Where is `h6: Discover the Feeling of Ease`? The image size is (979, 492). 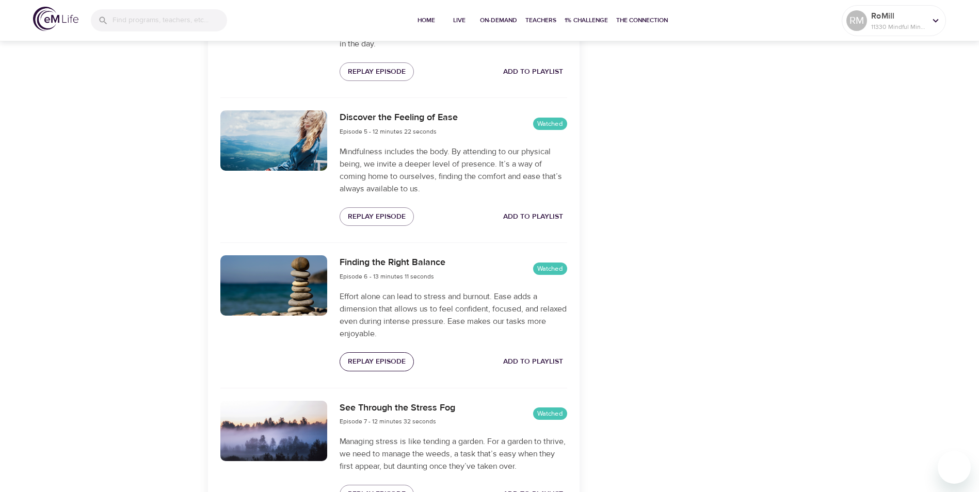
h6: Discover the Feeling of Ease is located at coordinates (398, 118).